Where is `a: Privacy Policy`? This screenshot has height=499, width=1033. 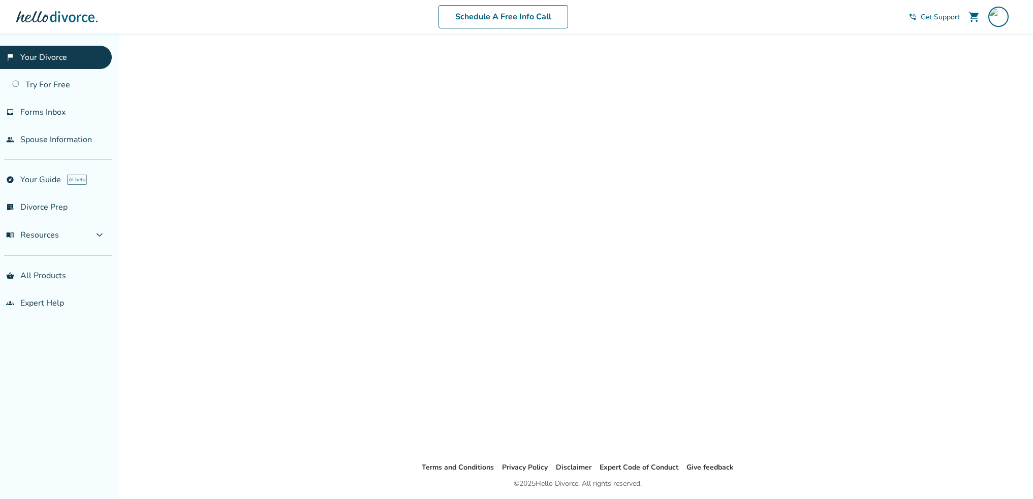
a: Privacy Policy is located at coordinates (525, 467).